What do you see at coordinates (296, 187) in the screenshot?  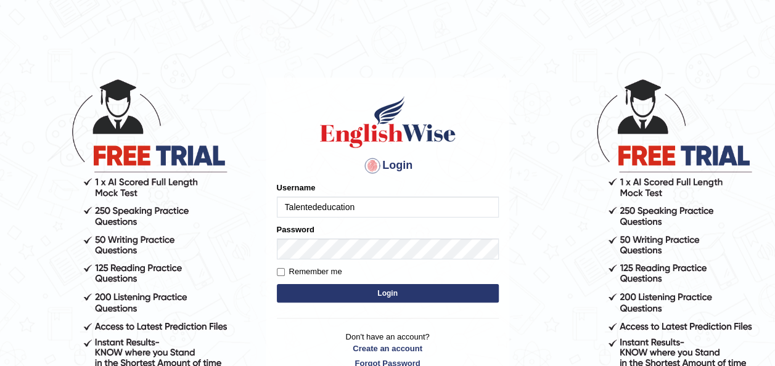 I see `label: Username` at bounding box center [296, 187].